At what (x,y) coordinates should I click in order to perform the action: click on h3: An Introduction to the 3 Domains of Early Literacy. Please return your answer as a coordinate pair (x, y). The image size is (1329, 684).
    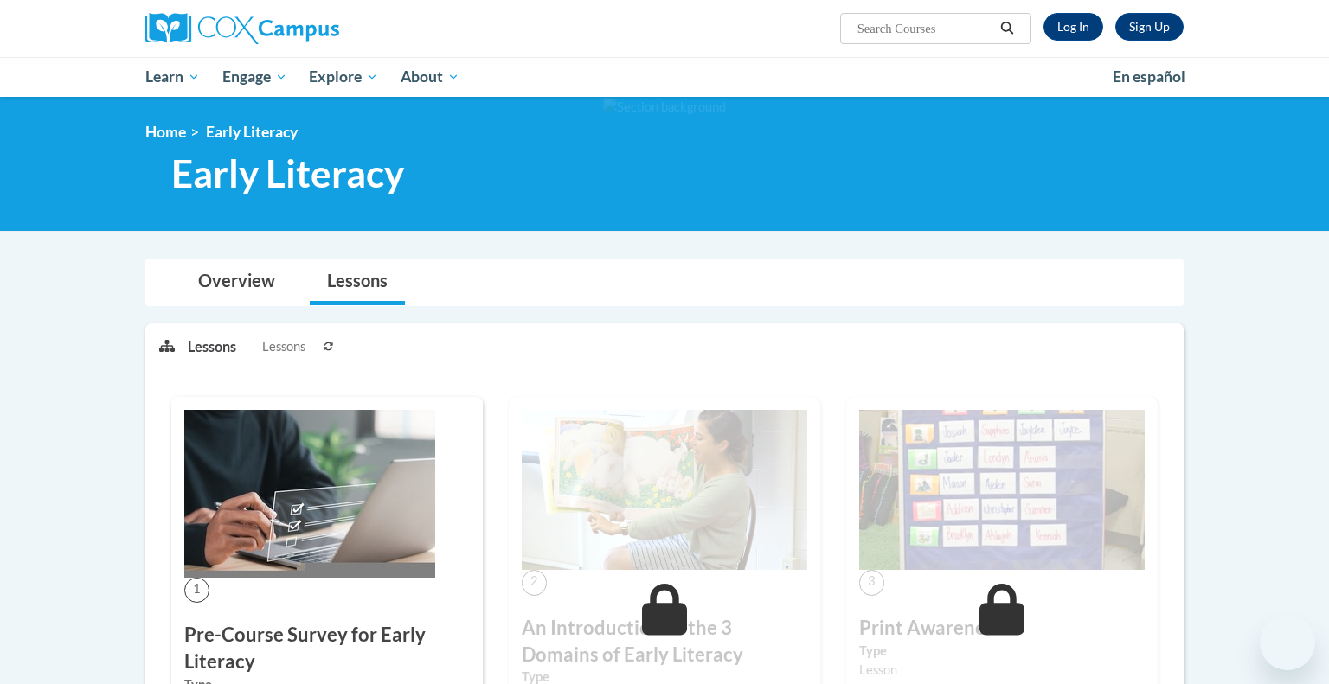
    Looking at the image, I should click on (665, 642).